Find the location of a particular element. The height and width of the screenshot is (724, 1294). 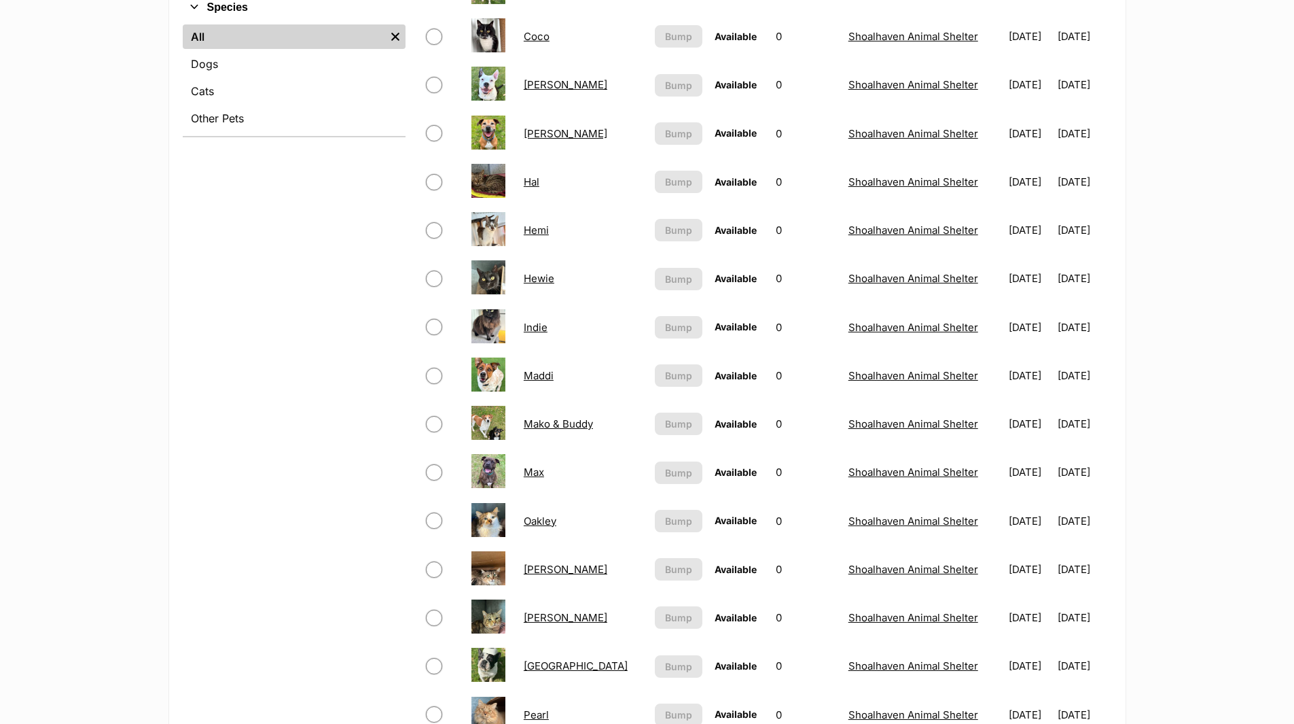

a: Maddi is located at coordinates (539, 375).